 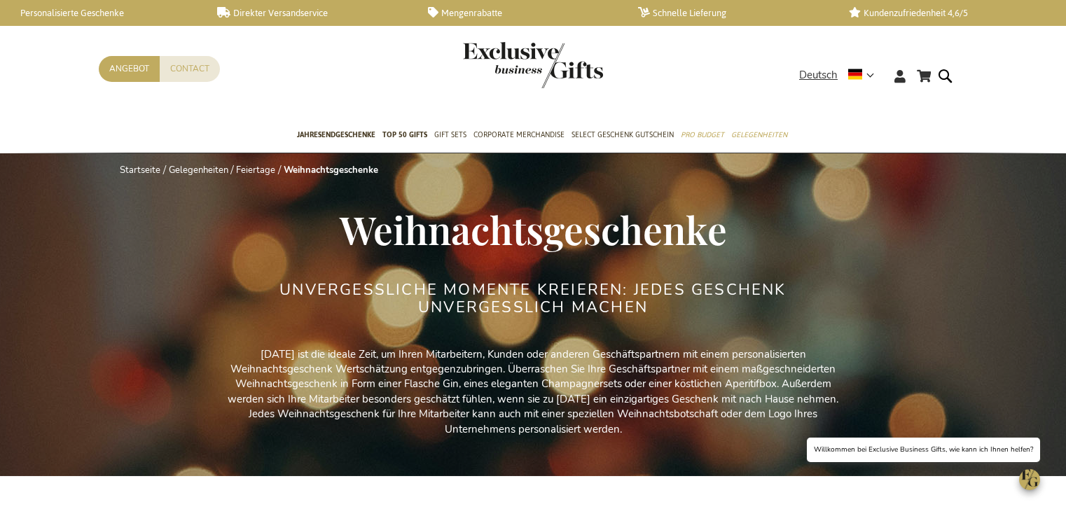 What do you see at coordinates (256, 170) in the screenshot?
I see `a: Feiertage` at bounding box center [256, 170].